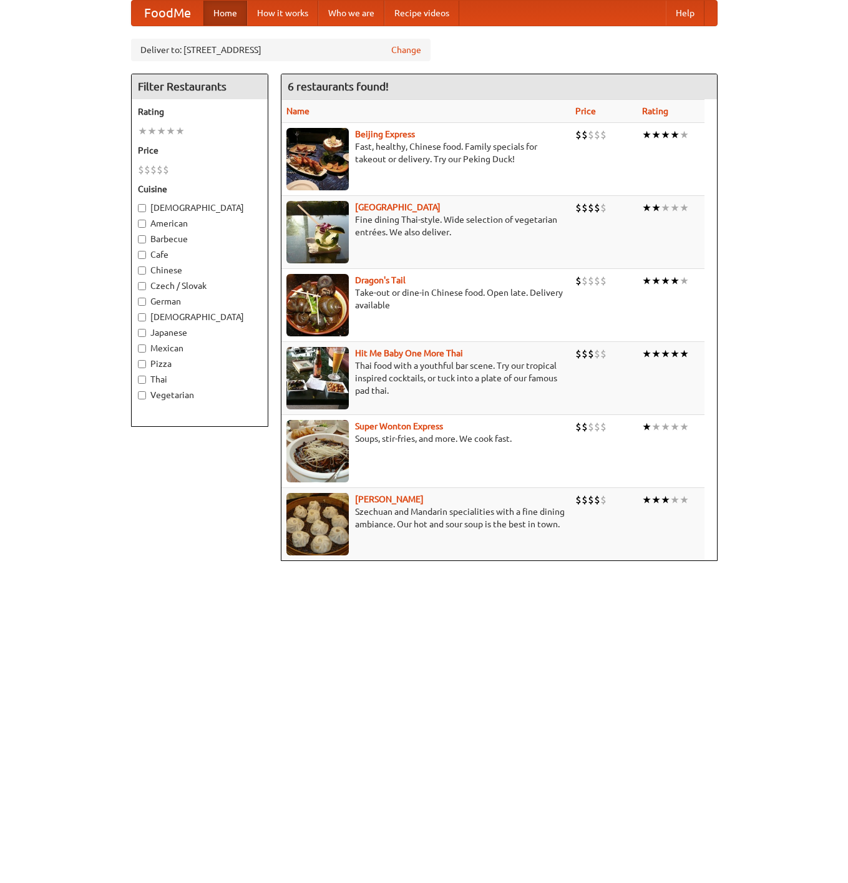  I want to click on a: Rating, so click(655, 111).